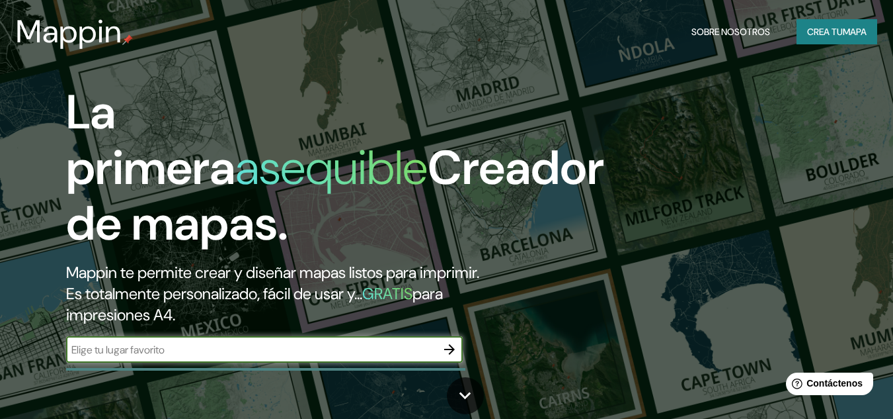  I want to click on font: Sobre nosotros, so click(731, 32).